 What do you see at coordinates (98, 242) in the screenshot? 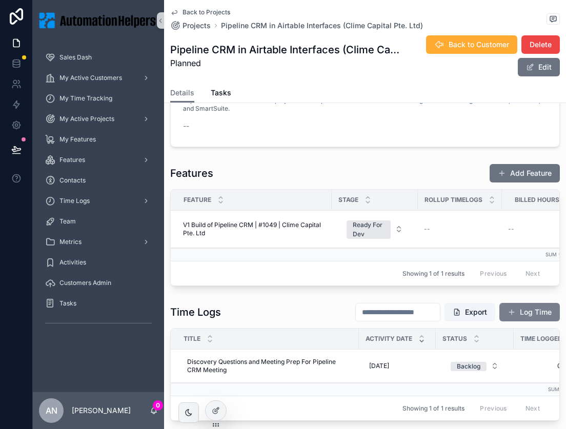
I see `a: Metrics` at bounding box center [98, 242].